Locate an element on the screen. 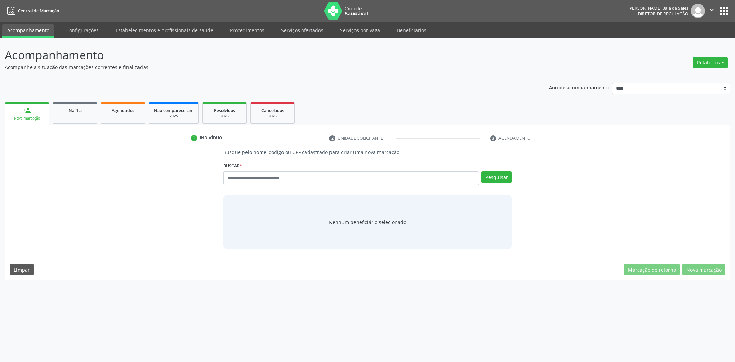 The height and width of the screenshot is (362, 735). div: Nova marcação is located at coordinates (27, 118).